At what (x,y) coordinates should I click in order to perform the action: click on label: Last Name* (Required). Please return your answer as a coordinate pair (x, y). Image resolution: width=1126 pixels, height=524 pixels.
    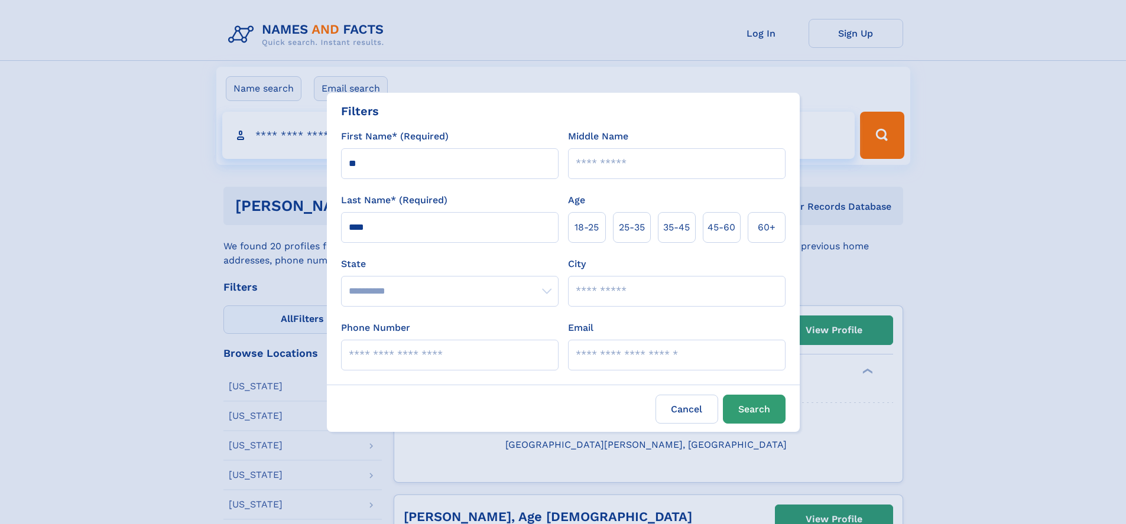
    Looking at the image, I should click on (394, 200).